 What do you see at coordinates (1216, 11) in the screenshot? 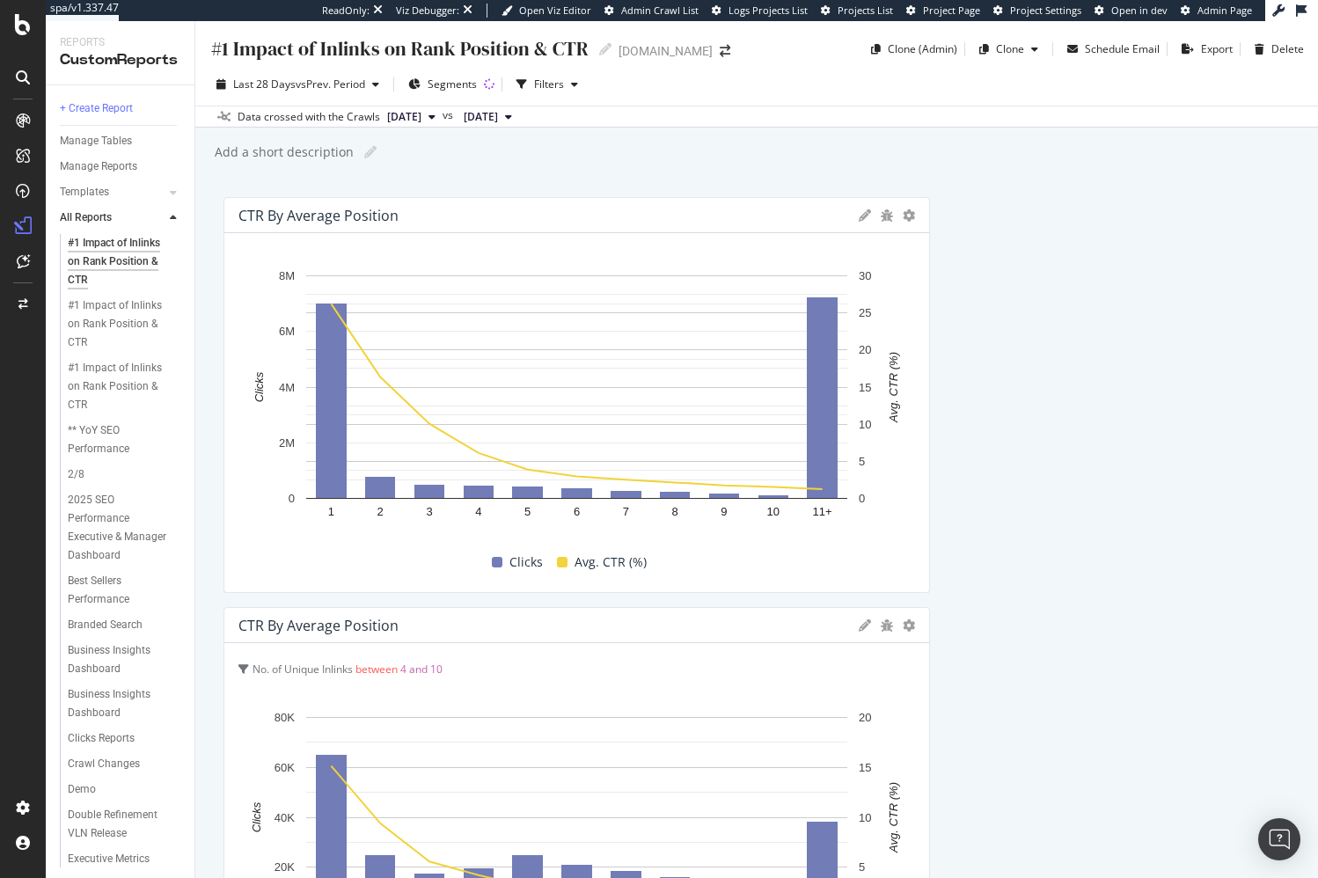
I see `a: Admin Page` at bounding box center [1216, 11].